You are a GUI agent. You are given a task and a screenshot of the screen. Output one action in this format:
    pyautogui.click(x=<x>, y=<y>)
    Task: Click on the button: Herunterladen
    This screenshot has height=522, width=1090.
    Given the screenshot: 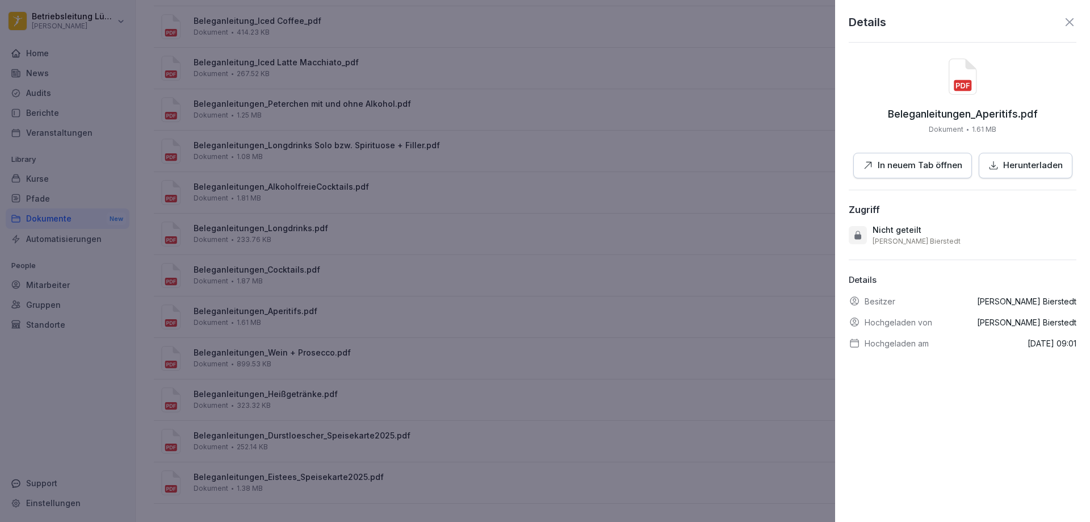 What is the action you would take?
    pyautogui.click(x=1025, y=165)
    